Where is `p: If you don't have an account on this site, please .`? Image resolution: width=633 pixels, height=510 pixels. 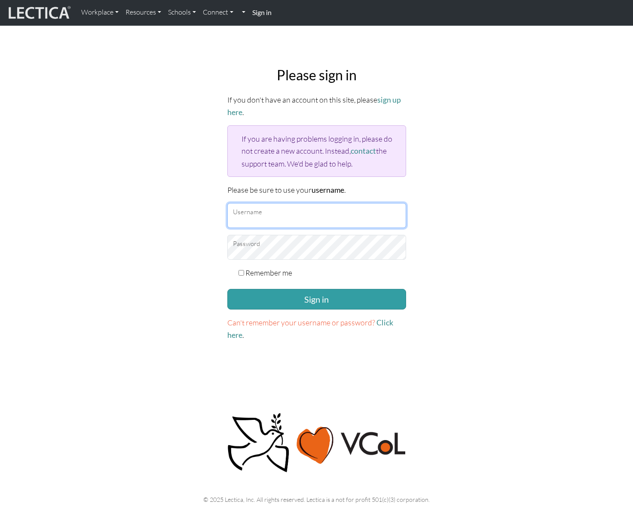
p: If you don't have an account on this site, please . is located at coordinates (317, 106).